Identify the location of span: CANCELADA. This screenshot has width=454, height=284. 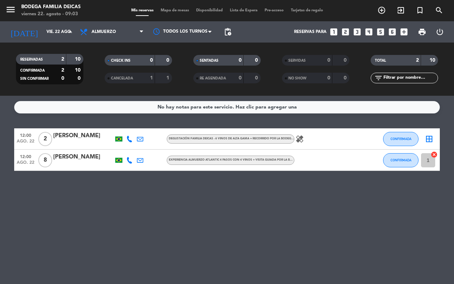
(122, 78).